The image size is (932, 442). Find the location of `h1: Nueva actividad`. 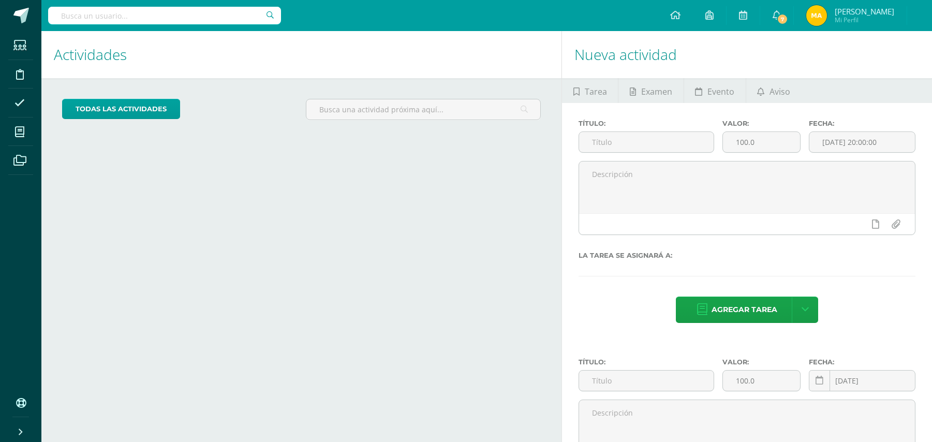

h1: Nueva actividad is located at coordinates (746, 54).